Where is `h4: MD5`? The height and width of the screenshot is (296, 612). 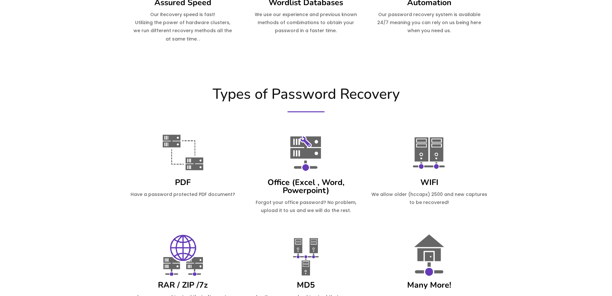
h4: MD5 is located at coordinates (306, 285).